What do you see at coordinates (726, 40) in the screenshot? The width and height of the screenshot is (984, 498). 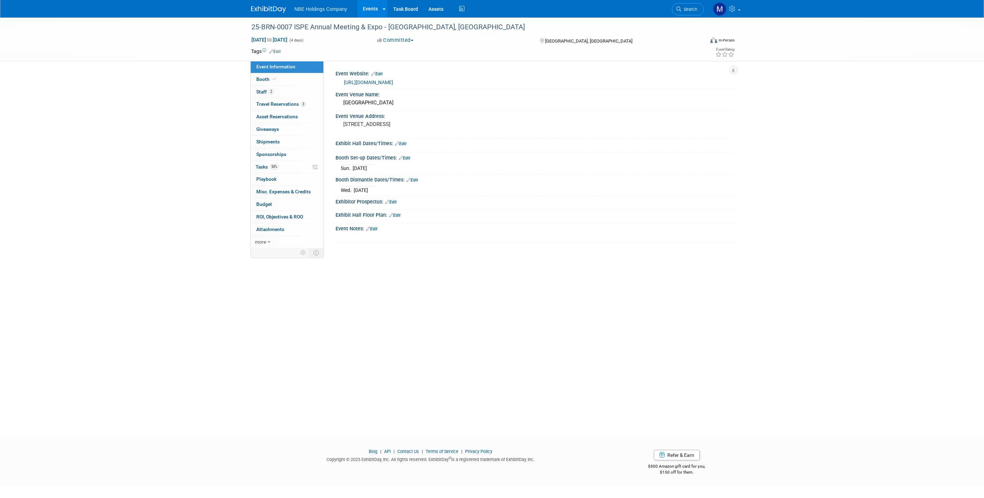 I see `div: In-Person` at bounding box center [726, 40].